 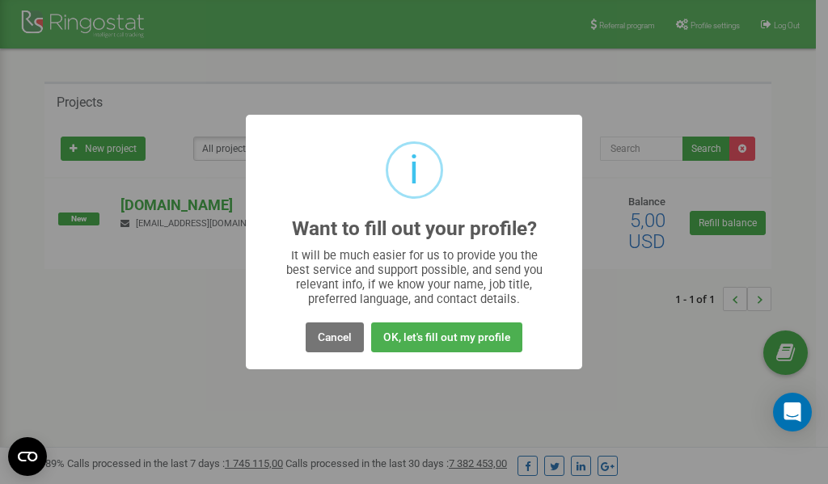 I want to click on button: OK, let's fill out my profile, so click(x=446, y=337).